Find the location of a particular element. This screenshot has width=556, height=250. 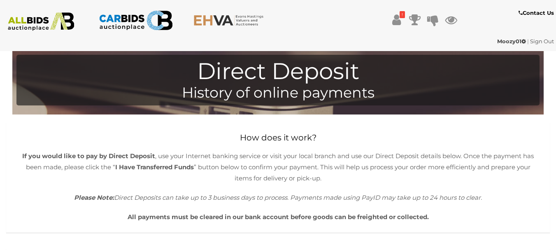

b: I Have Transferred Funds is located at coordinates (154, 167).